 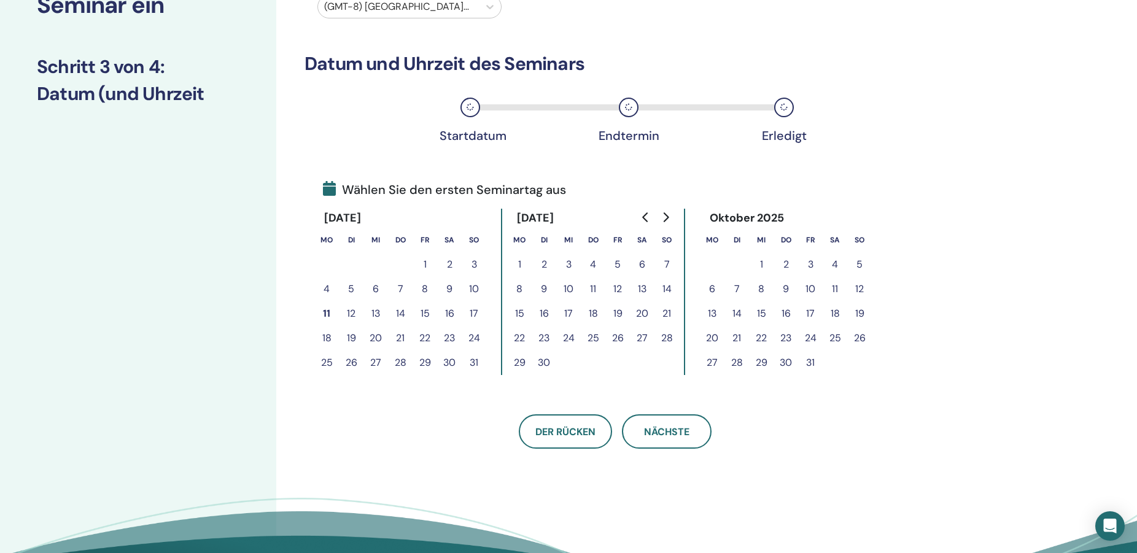 What do you see at coordinates (747, 218) in the screenshot?
I see `div: Oktober 2025` at bounding box center [747, 218].